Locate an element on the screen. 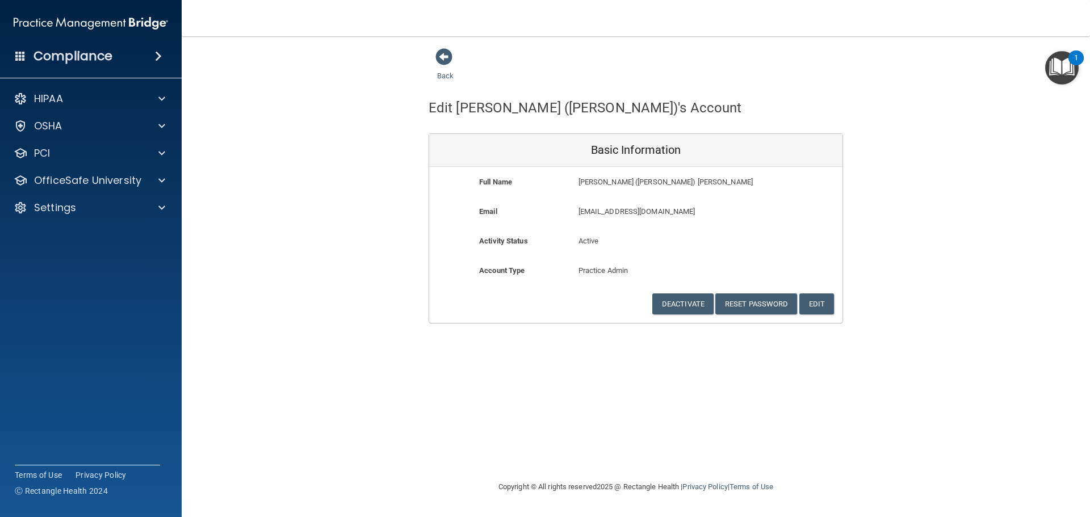  button: Open Resource Center, 1 new notification is located at coordinates (1062, 68).